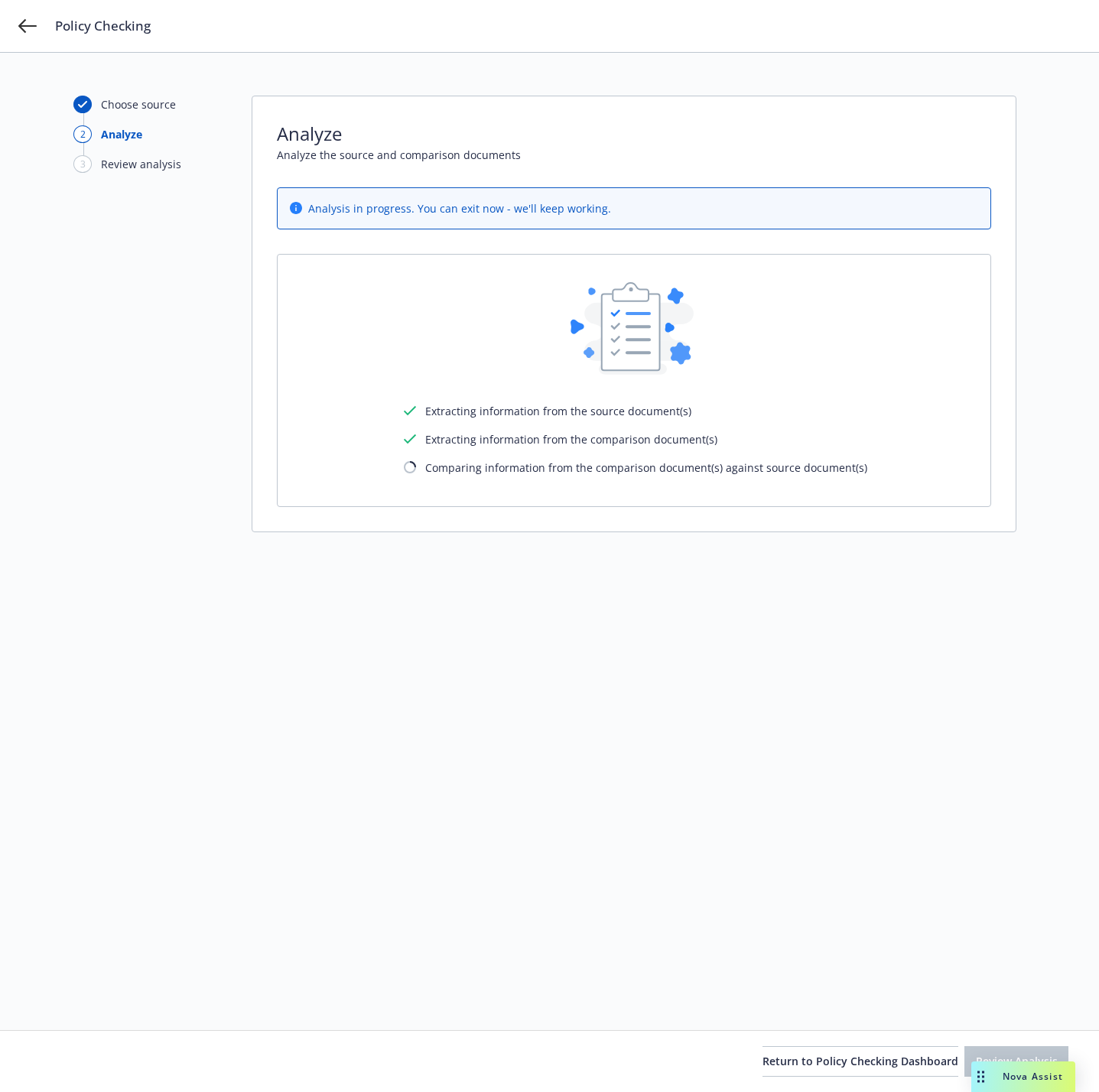 This screenshot has width=1099, height=1092. Describe the element at coordinates (122, 134) in the screenshot. I see `div: Analyze` at that location.